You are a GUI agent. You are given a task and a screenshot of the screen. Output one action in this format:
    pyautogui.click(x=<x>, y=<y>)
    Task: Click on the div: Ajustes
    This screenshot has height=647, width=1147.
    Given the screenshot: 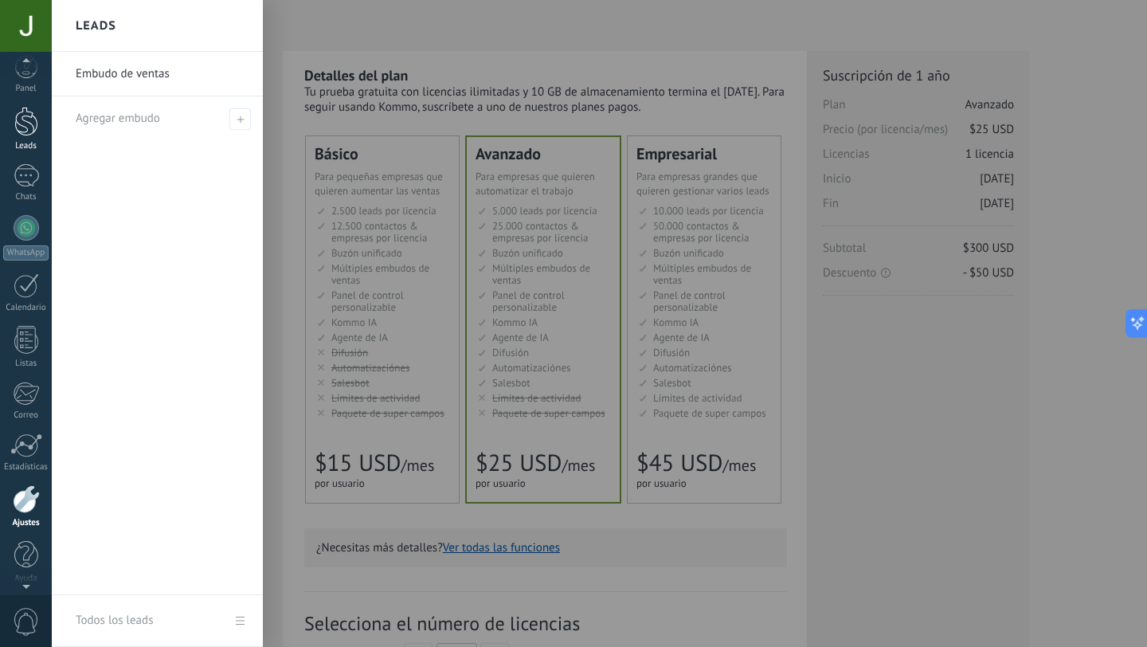 What is the action you would take?
    pyautogui.click(x=26, y=522)
    